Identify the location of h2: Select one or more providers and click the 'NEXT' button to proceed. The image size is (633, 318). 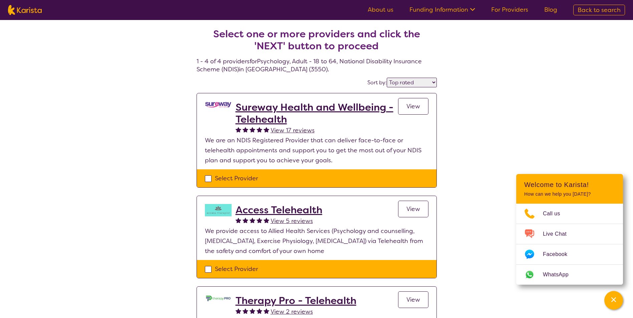
(317, 40).